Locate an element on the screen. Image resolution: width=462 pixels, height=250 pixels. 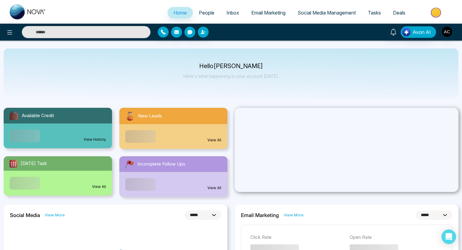
h2: Social Media is located at coordinates (25, 215).